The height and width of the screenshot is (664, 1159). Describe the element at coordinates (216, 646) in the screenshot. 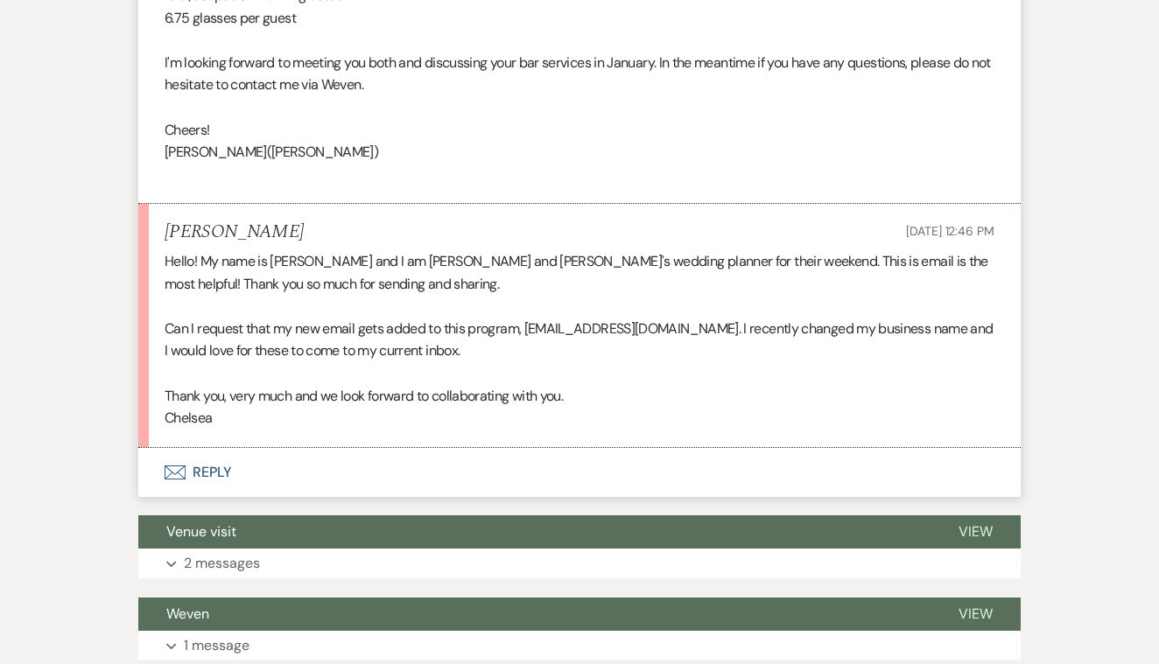

I see `p: 1 message` at that location.